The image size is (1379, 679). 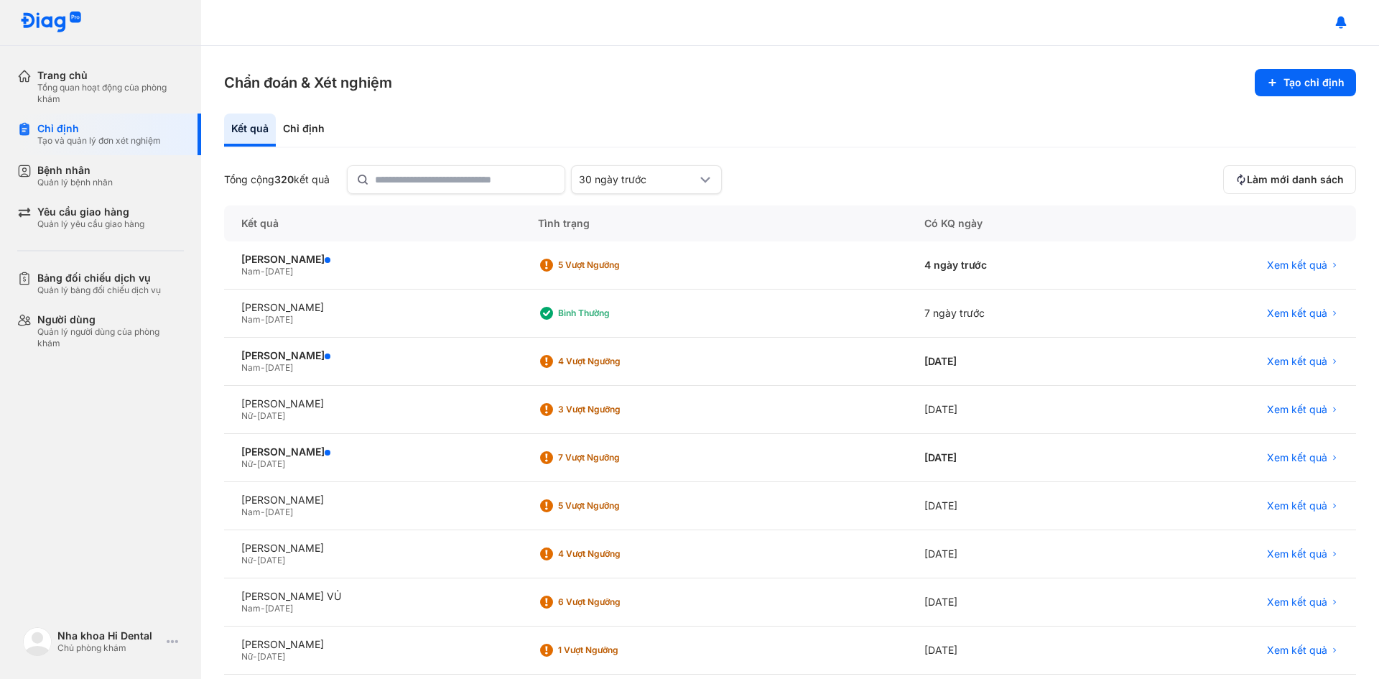 What do you see at coordinates (111, 338) in the screenshot?
I see `div: Quản lý người dùng của phòng khám` at bounding box center [111, 338].